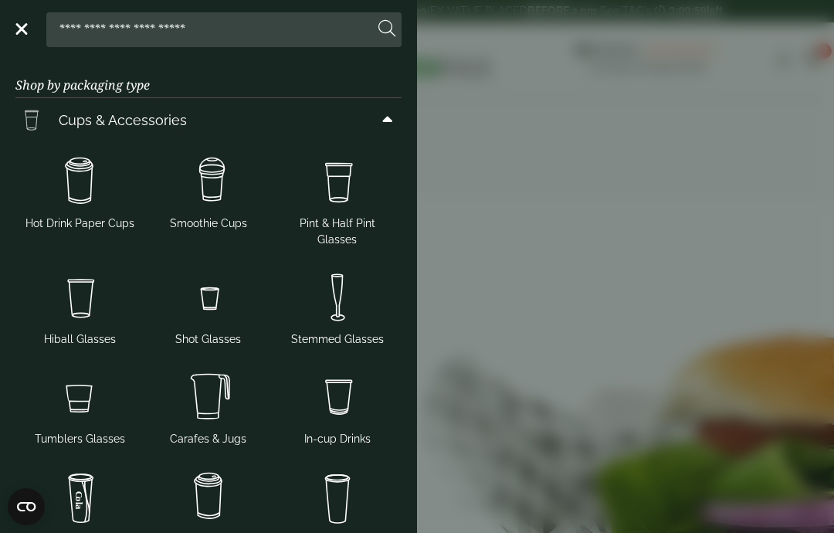 The height and width of the screenshot is (533, 834). What do you see at coordinates (337, 439) in the screenshot?
I see `span: In-cup Drinks` at bounding box center [337, 439].